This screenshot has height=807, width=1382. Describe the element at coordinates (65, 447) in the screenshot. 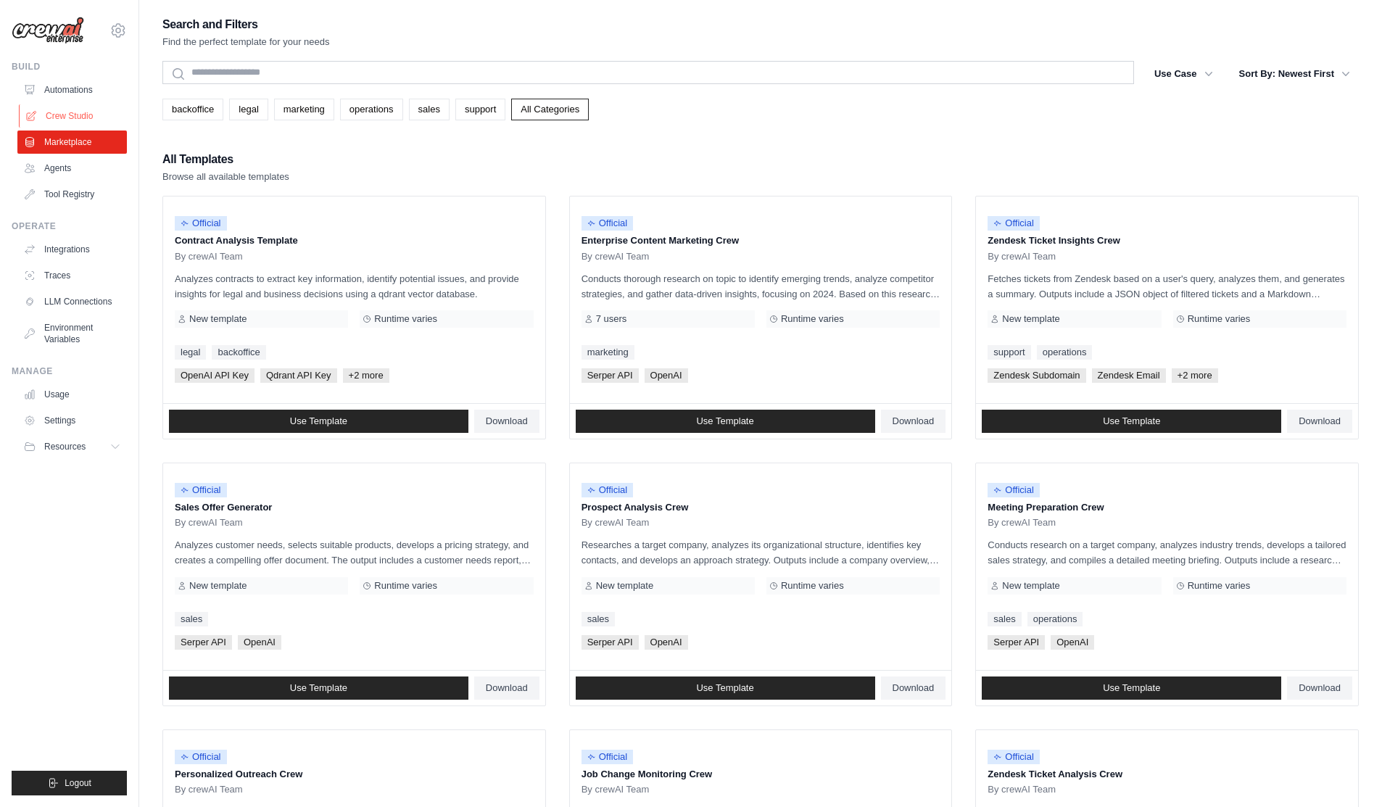

I see `span: Resources` at that location.